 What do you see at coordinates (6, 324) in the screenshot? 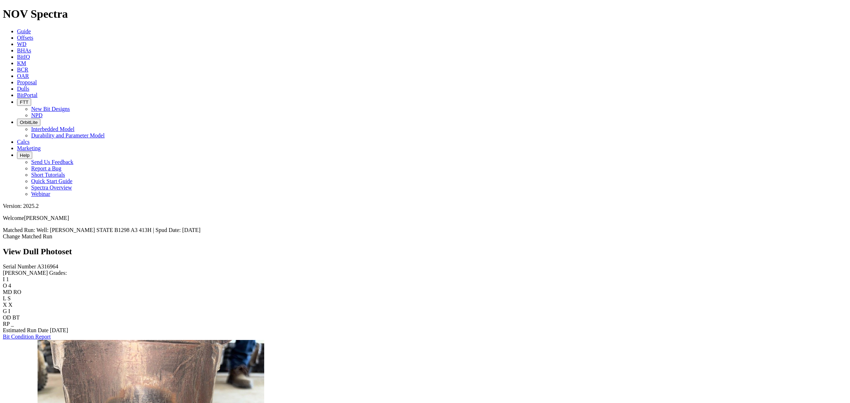
I see `label: RP` at bounding box center [6, 324].